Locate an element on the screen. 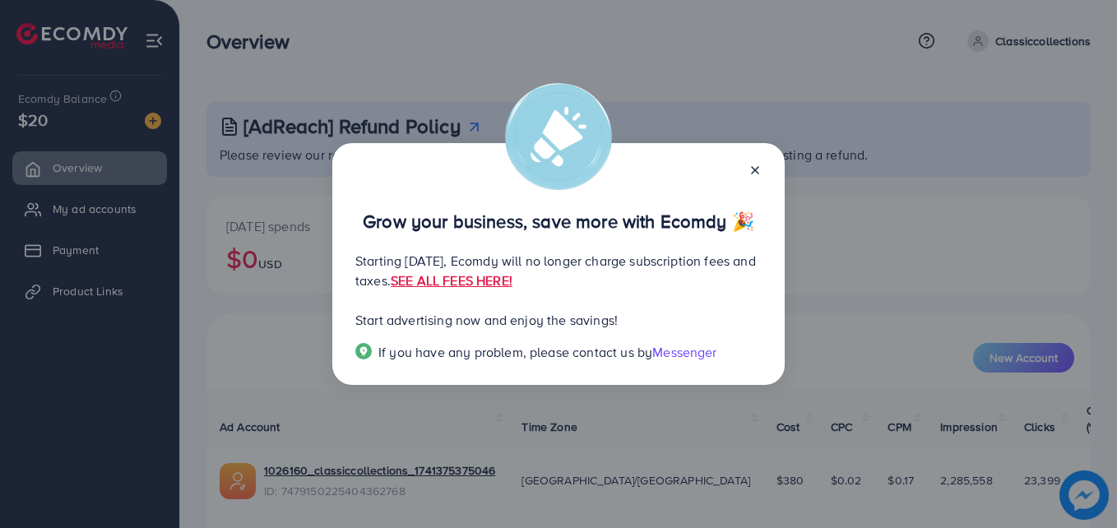 This screenshot has height=528, width=1117. span: If you have any problem, please contact us by is located at coordinates (515, 352).